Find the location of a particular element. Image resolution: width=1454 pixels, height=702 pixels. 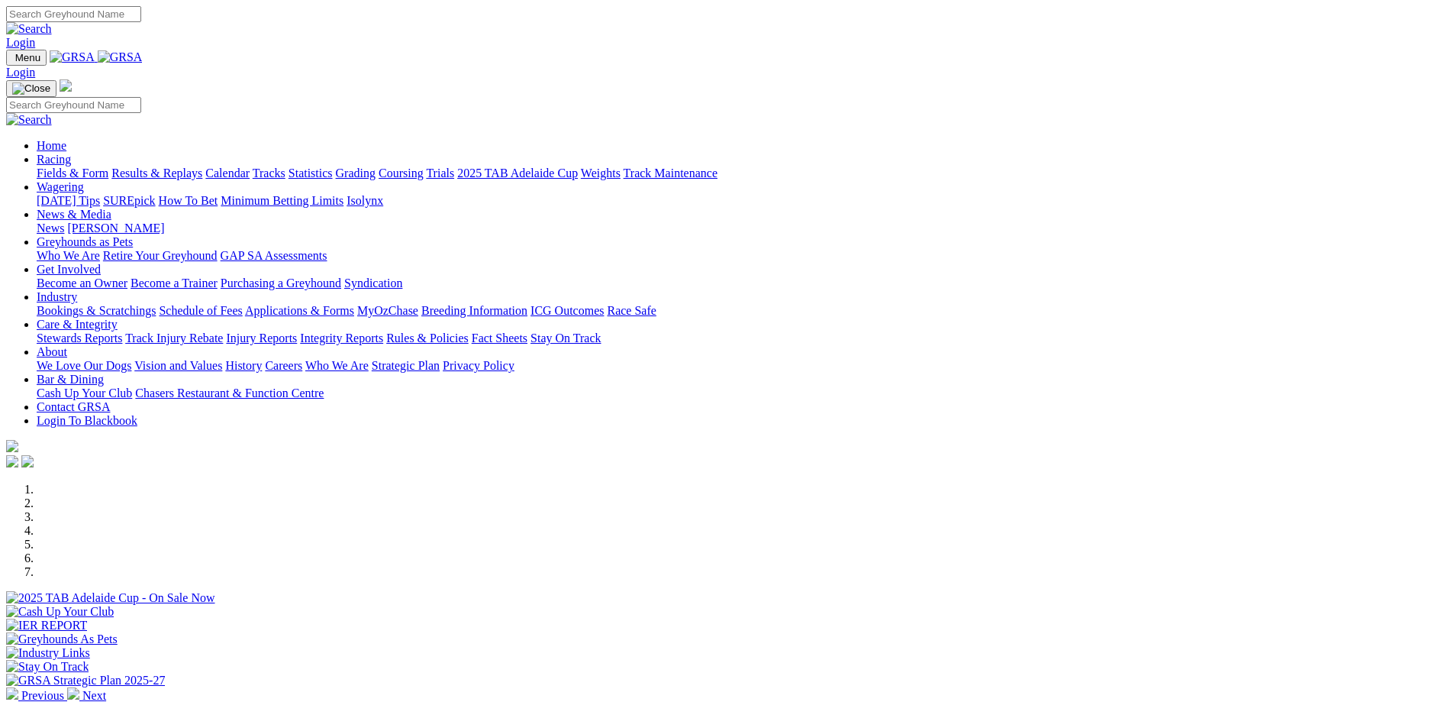

a: Careers is located at coordinates (283, 365).